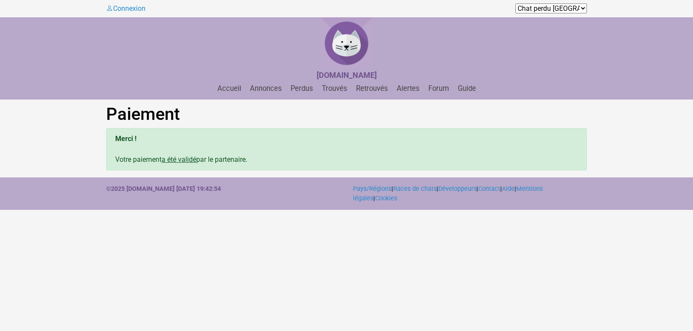  What do you see at coordinates (334, 88) in the screenshot?
I see `a: Trouvés` at bounding box center [334, 88].